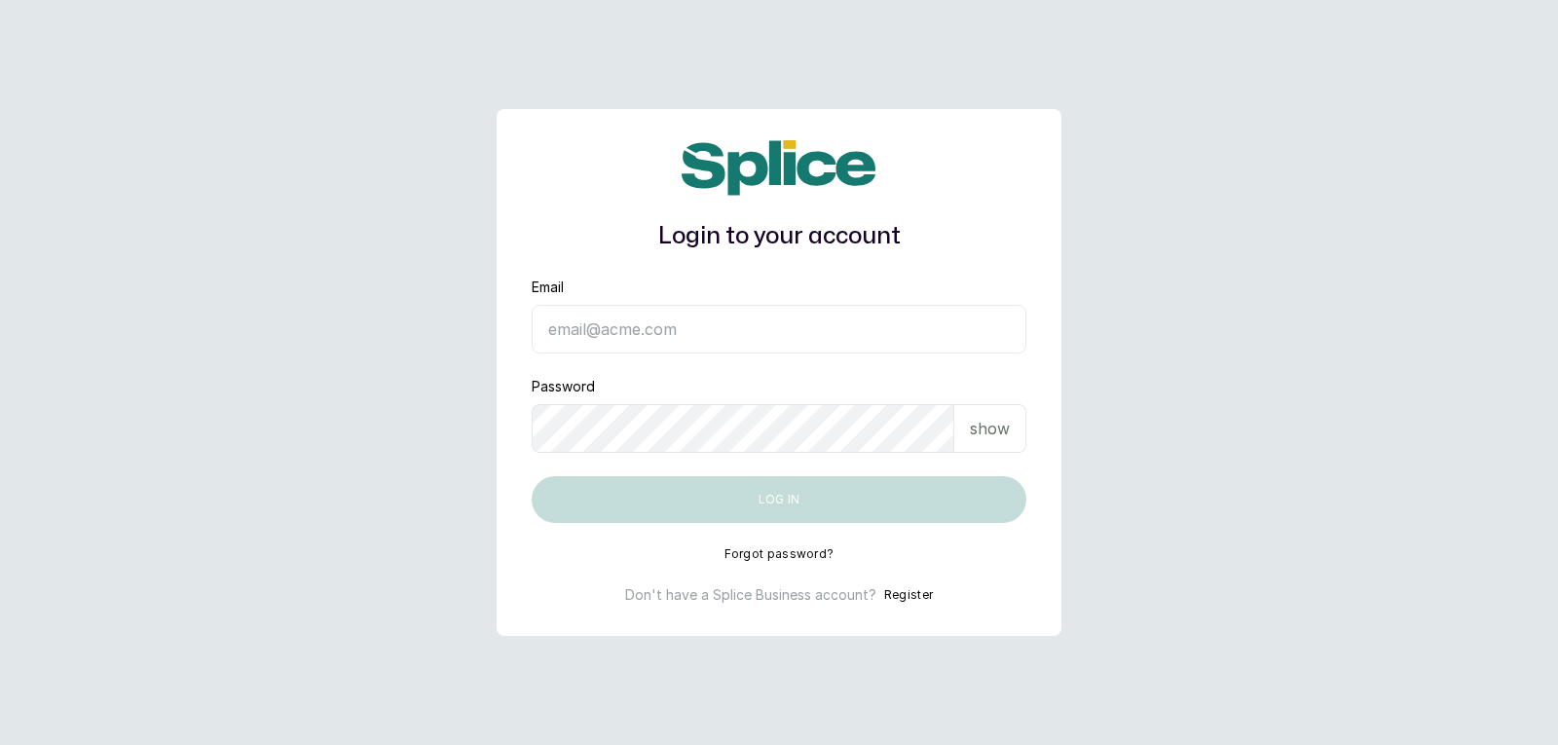 The height and width of the screenshot is (745, 1558). What do you see at coordinates (779, 237) in the screenshot?
I see `h1: Login to your account` at bounding box center [779, 237].